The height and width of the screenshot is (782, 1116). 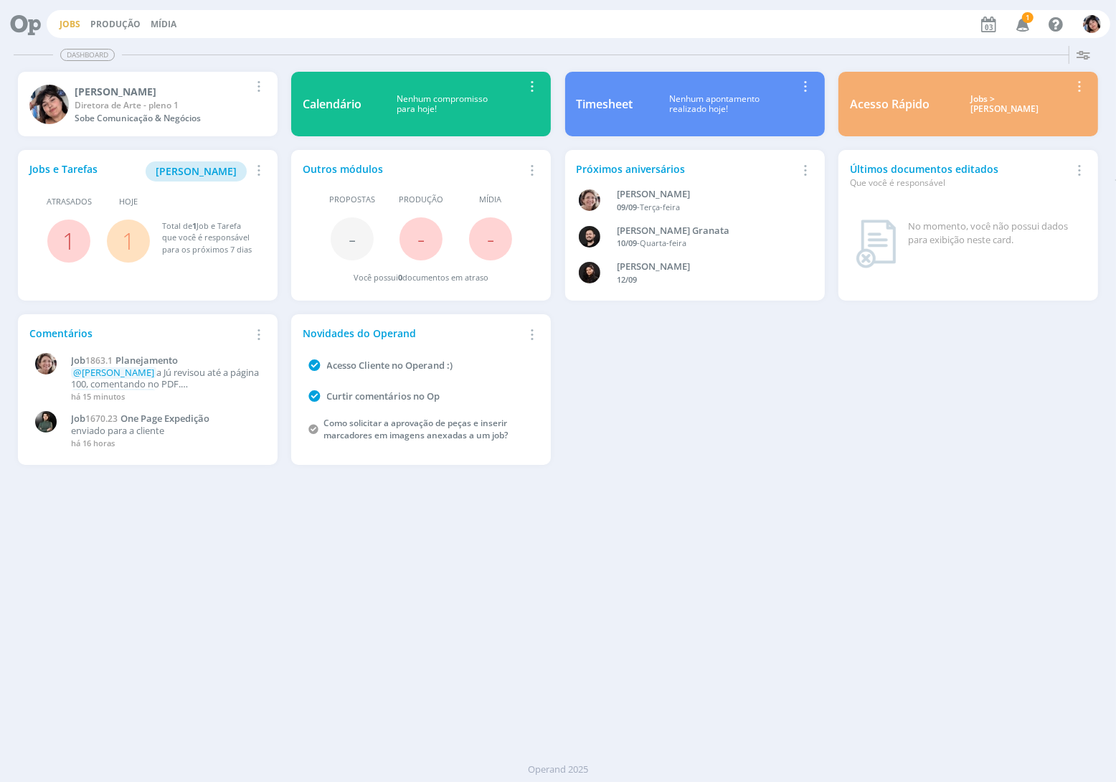 What do you see at coordinates (707, 267) in the screenshot?
I see `div: Luana da Silva de Andrade` at bounding box center [707, 267].